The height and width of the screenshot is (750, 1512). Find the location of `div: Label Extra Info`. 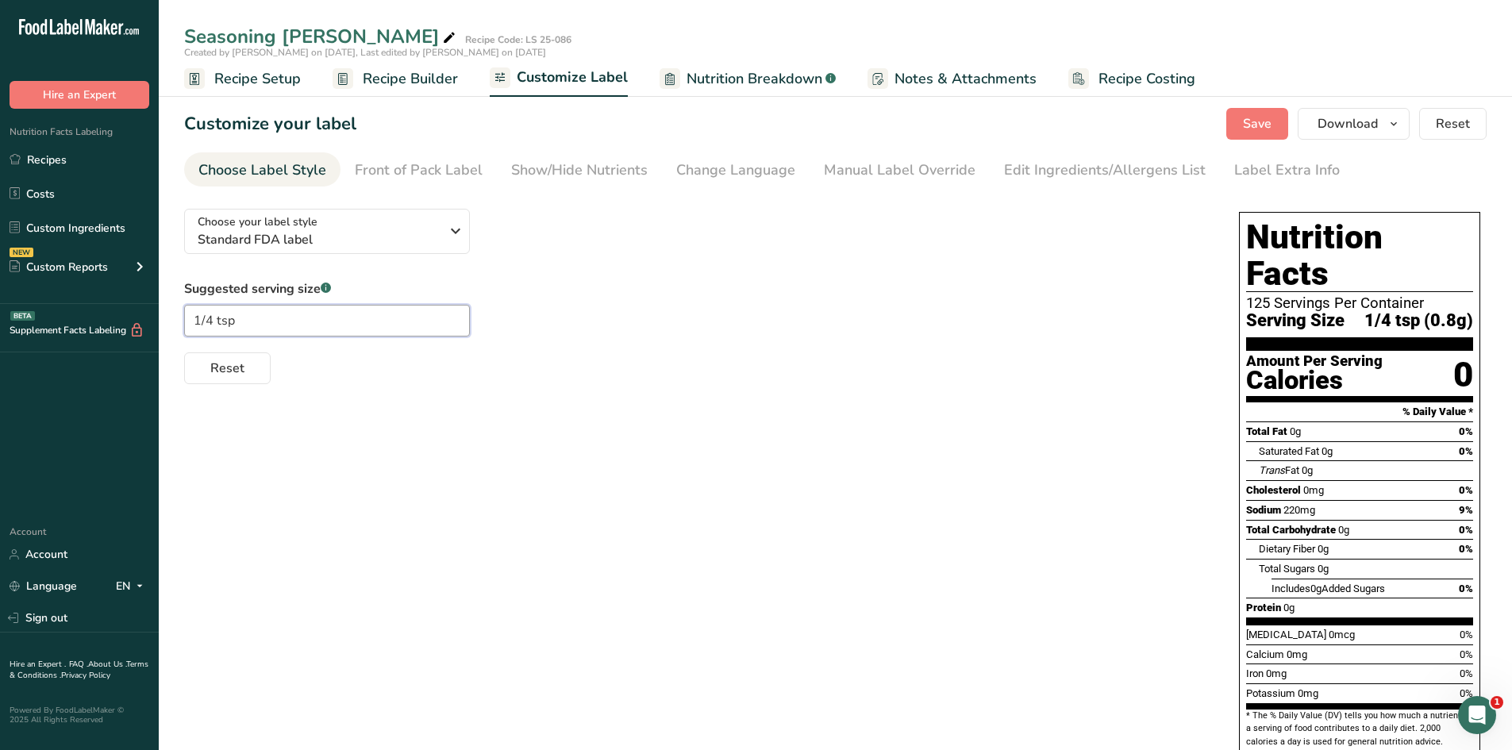

div: Label Extra Info is located at coordinates (1286, 170).